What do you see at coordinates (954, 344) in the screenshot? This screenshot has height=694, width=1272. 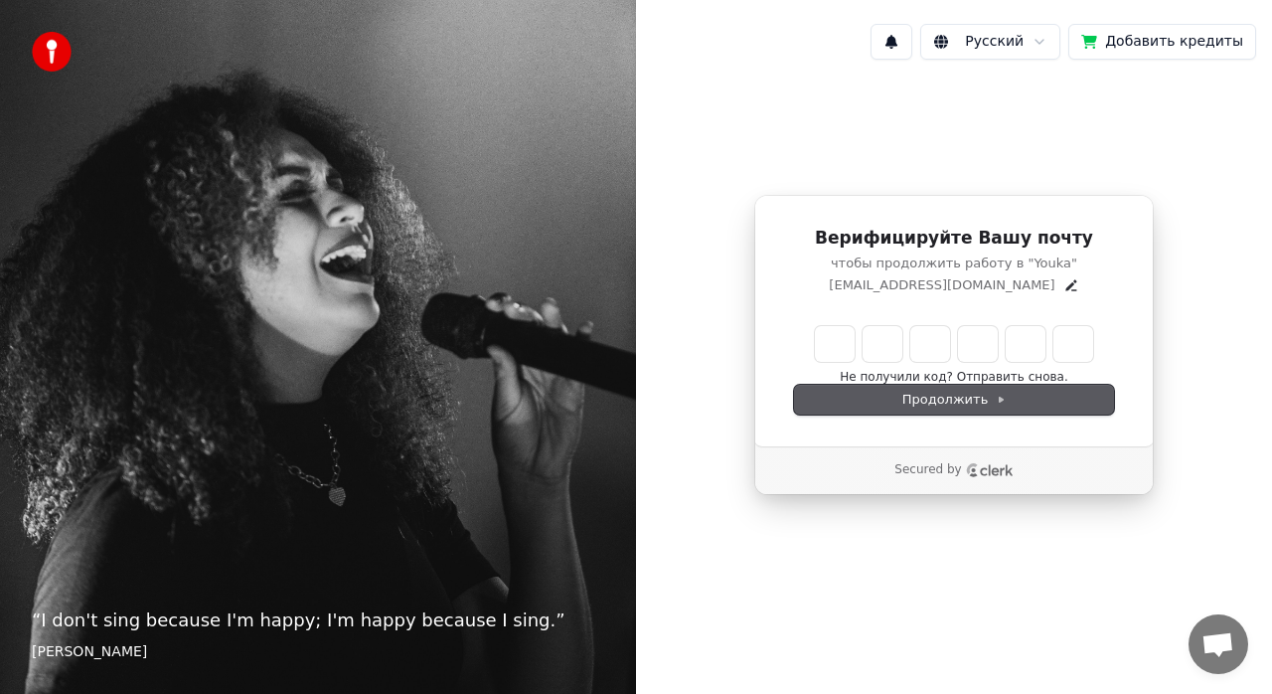 I see `input: Enter verification code` at bounding box center [954, 344].